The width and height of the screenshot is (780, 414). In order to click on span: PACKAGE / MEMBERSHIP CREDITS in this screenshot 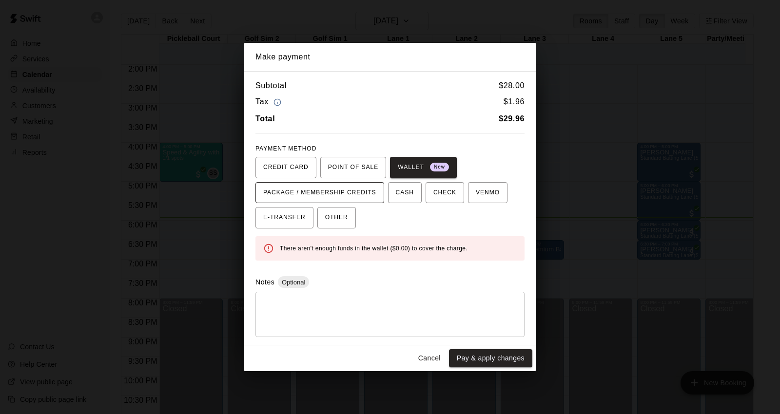, I will do `click(320, 193)`.